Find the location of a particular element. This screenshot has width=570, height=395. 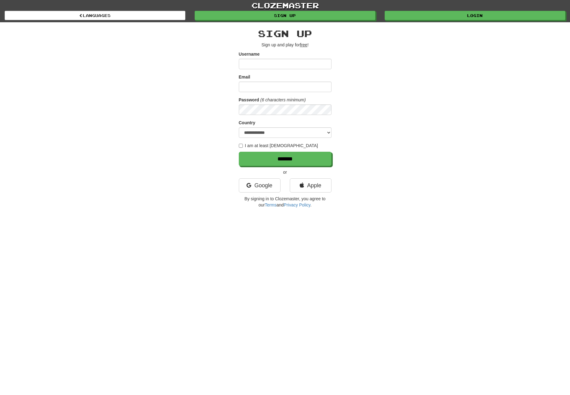

a: Login is located at coordinates (475, 15).